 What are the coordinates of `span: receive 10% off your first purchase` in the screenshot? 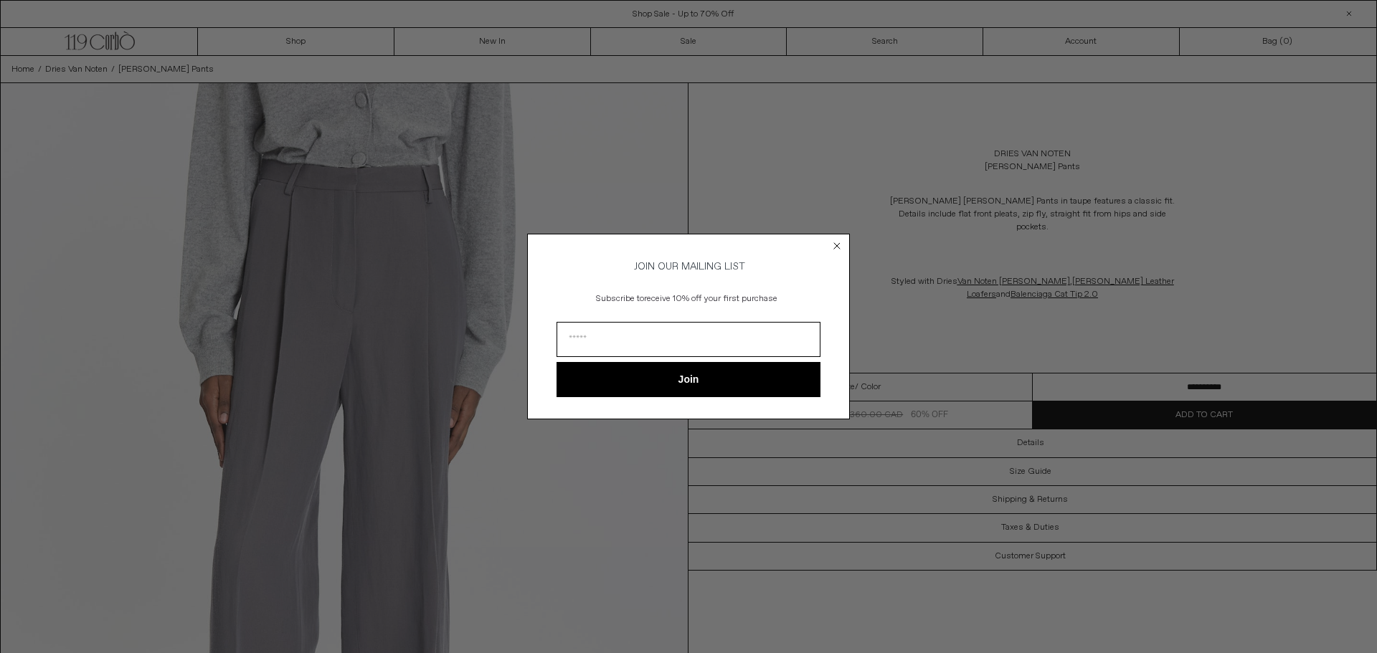 It's located at (711, 299).